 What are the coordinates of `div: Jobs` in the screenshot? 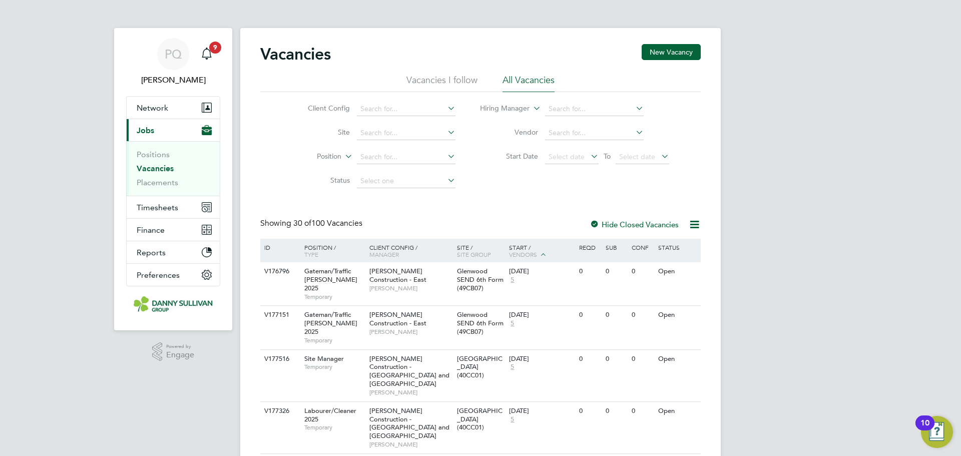 It's located at (173, 168).